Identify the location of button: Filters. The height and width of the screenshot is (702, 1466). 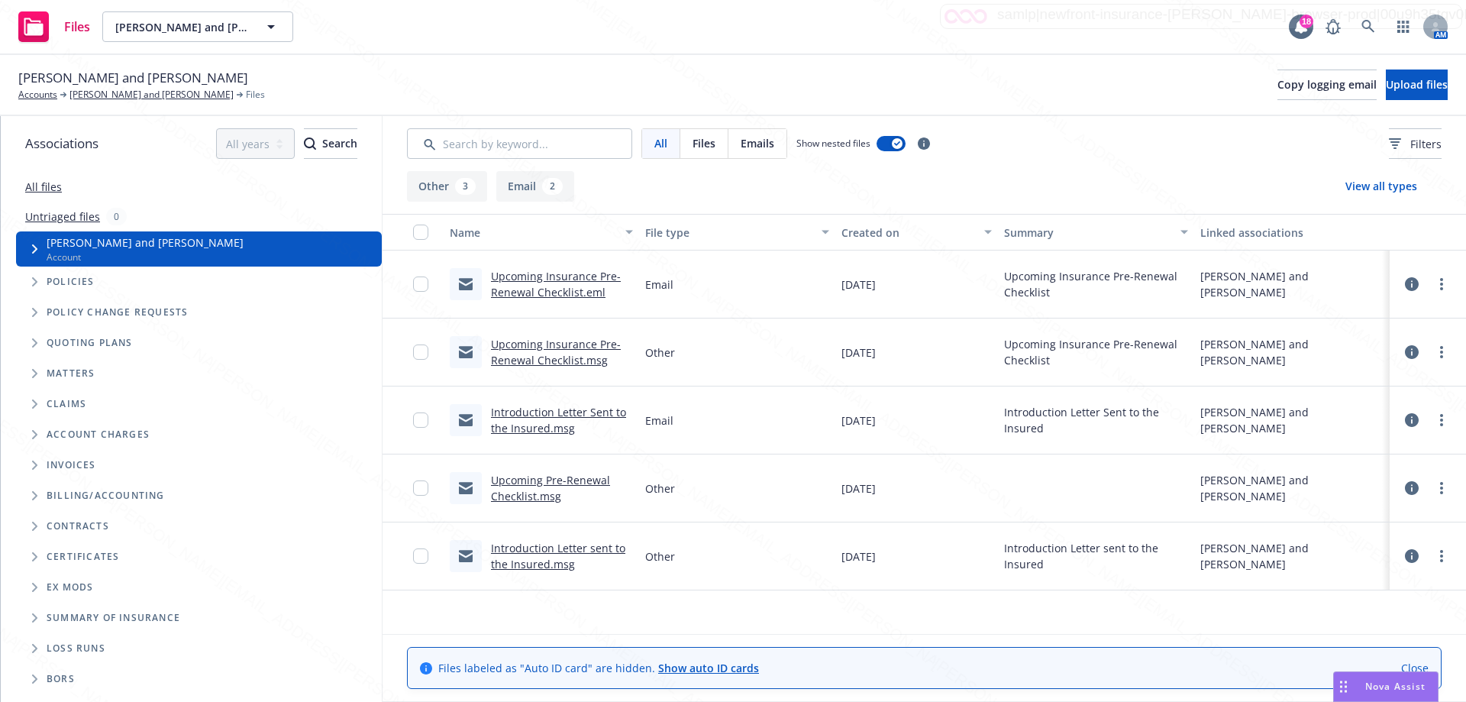
(1415, 144).